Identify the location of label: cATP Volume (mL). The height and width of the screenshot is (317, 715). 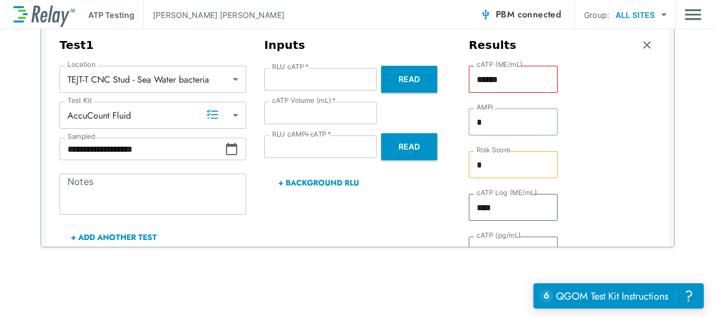
(304, 101).